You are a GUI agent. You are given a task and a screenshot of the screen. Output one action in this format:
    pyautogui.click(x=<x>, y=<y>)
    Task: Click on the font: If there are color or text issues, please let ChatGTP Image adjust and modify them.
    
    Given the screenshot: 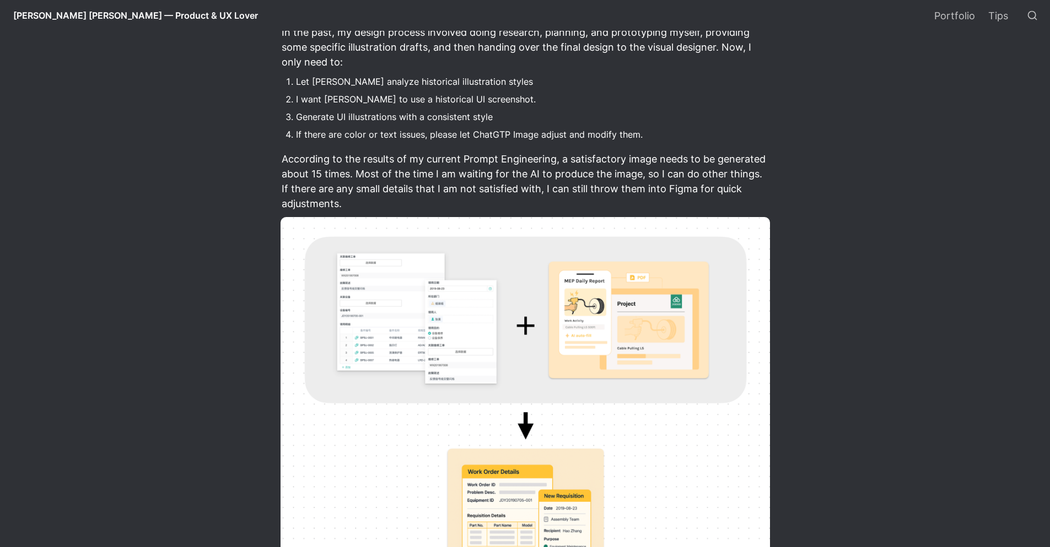 What is the action you would take?
    pyautogui.click(x=469, y=134)
    